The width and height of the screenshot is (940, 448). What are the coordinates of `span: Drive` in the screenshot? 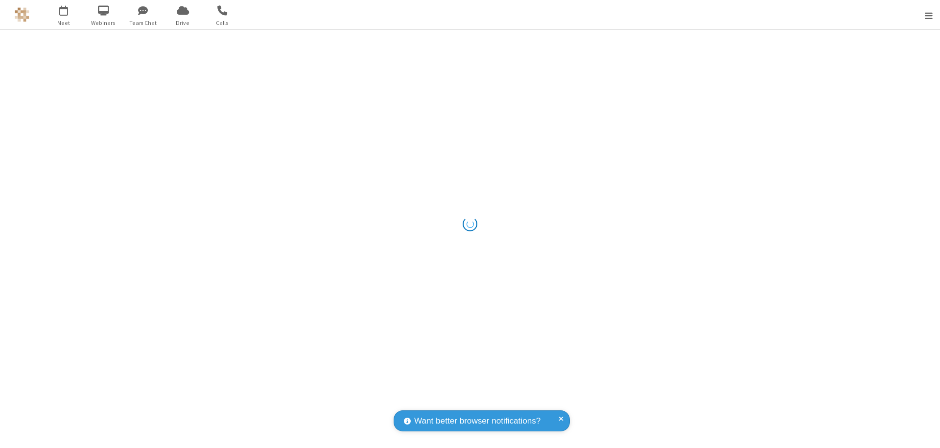 It's located at (183, 23).